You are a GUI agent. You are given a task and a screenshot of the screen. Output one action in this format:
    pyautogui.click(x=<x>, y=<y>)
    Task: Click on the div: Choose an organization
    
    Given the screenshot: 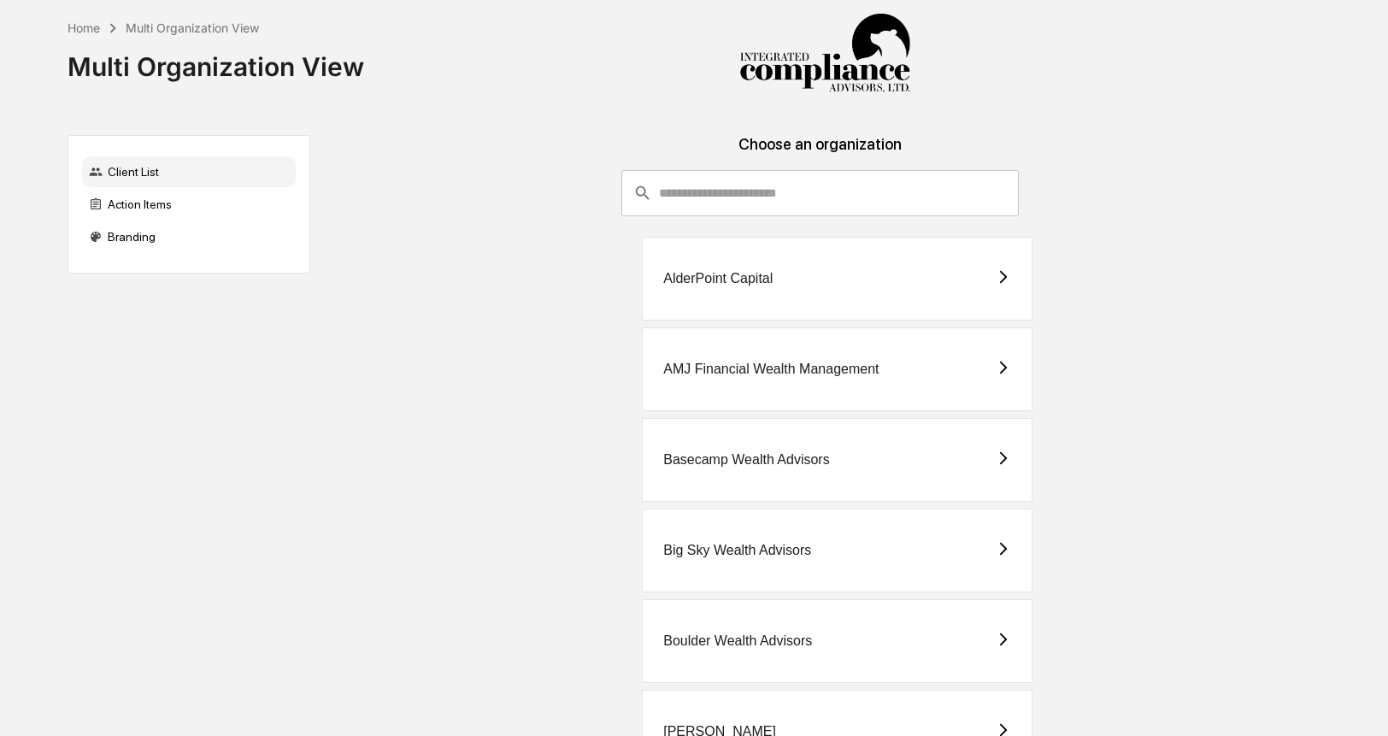 What is the action you would take?
    pyautogui.click(x=820, y=152)
    